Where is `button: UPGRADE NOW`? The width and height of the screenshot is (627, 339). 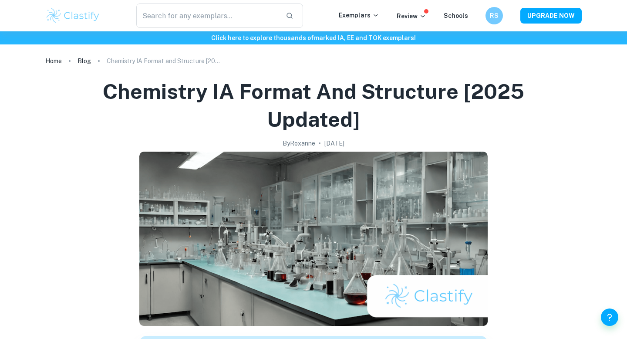 button: UPGRADE NOW is located at coordinates (551, 16).